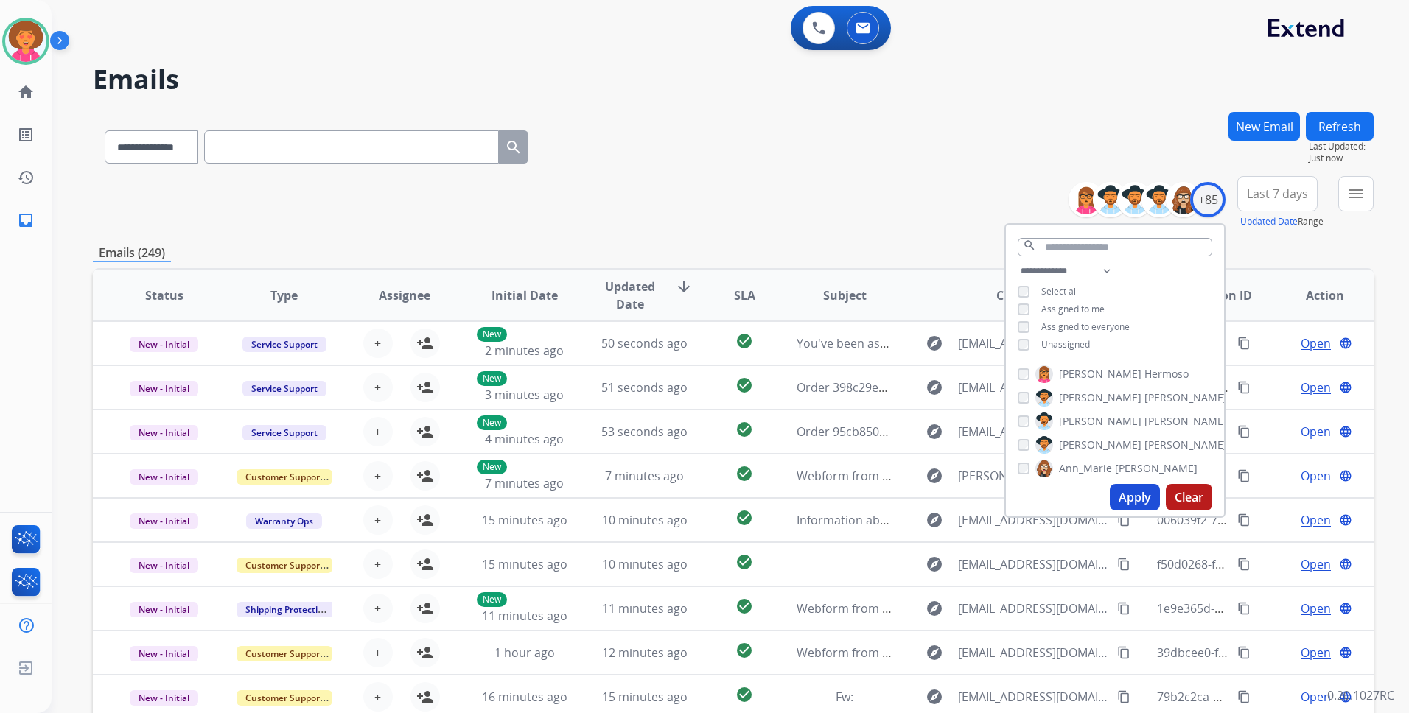  I want to click on span: 10 minutes ago, so click(645, 520).